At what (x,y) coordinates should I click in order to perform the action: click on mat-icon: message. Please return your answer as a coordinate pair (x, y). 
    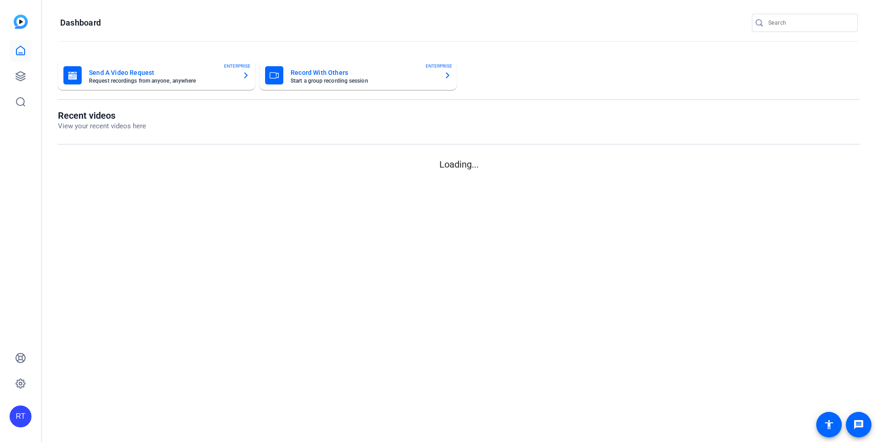
    Looking at the image, I should click on (859, 425).